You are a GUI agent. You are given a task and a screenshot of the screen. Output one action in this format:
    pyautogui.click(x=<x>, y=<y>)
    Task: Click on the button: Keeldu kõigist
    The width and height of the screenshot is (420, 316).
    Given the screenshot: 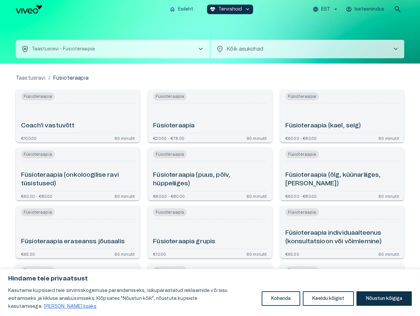 What is the action you would take?
    pyautogui.click(x=328, y=298)
    